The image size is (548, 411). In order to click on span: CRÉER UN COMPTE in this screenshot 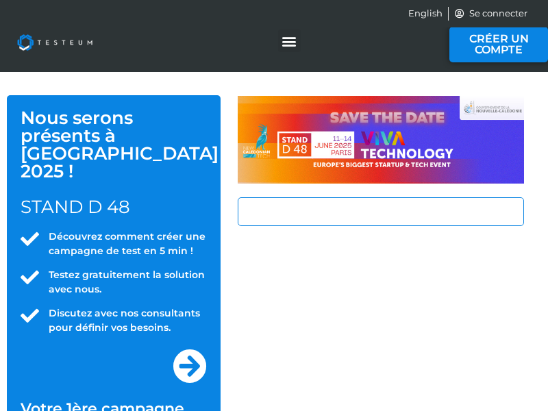, I will do `click(499, 45)`.